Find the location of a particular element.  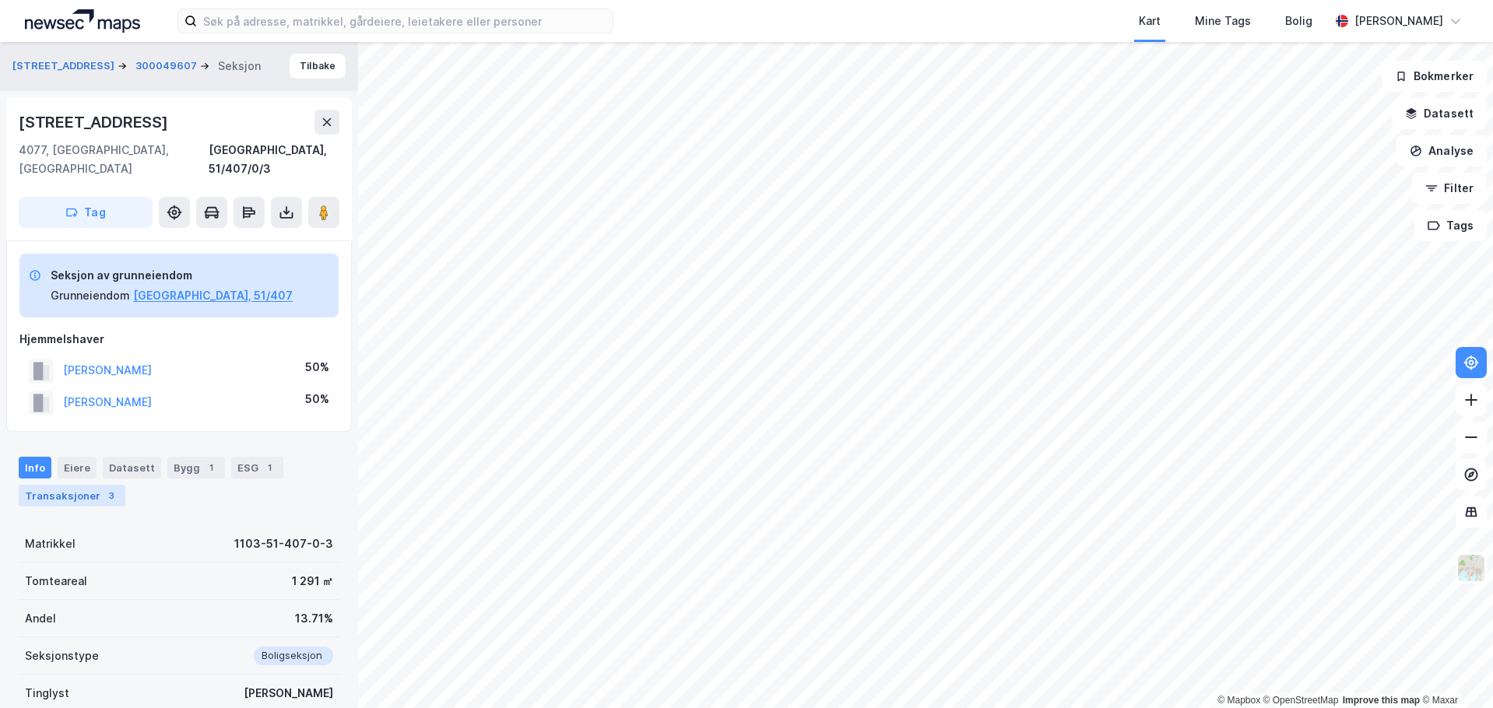

div: Seksjon is located at coordinates (239, 66).